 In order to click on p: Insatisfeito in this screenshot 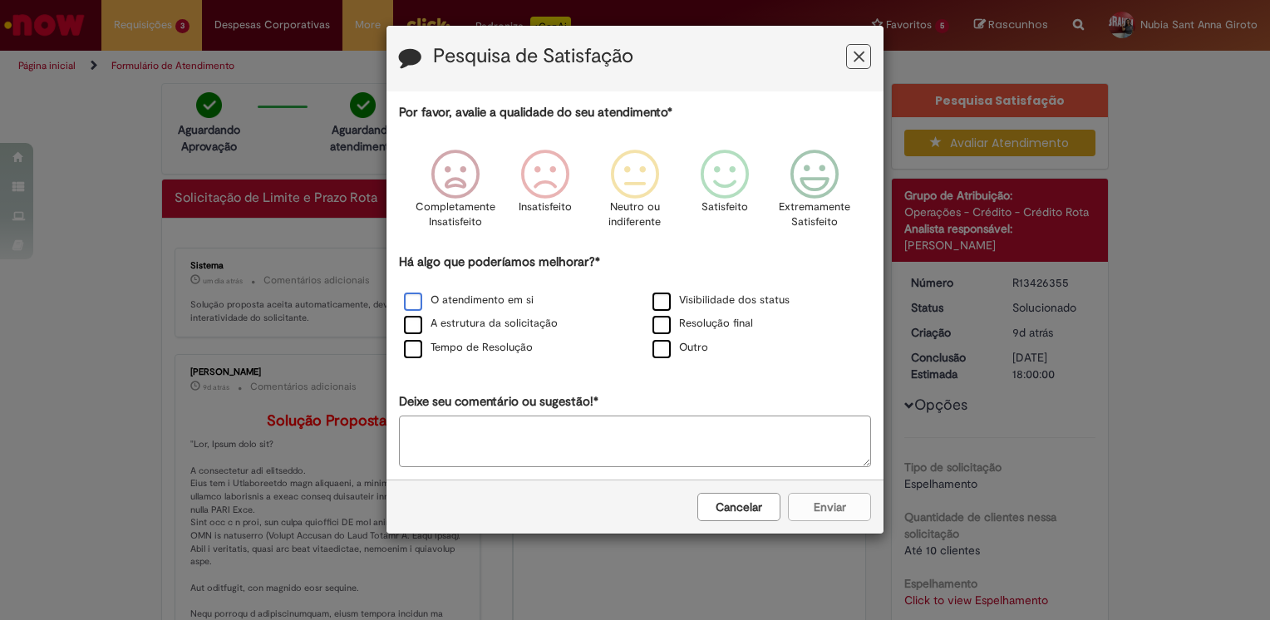, I will do `click(545, 207)`.